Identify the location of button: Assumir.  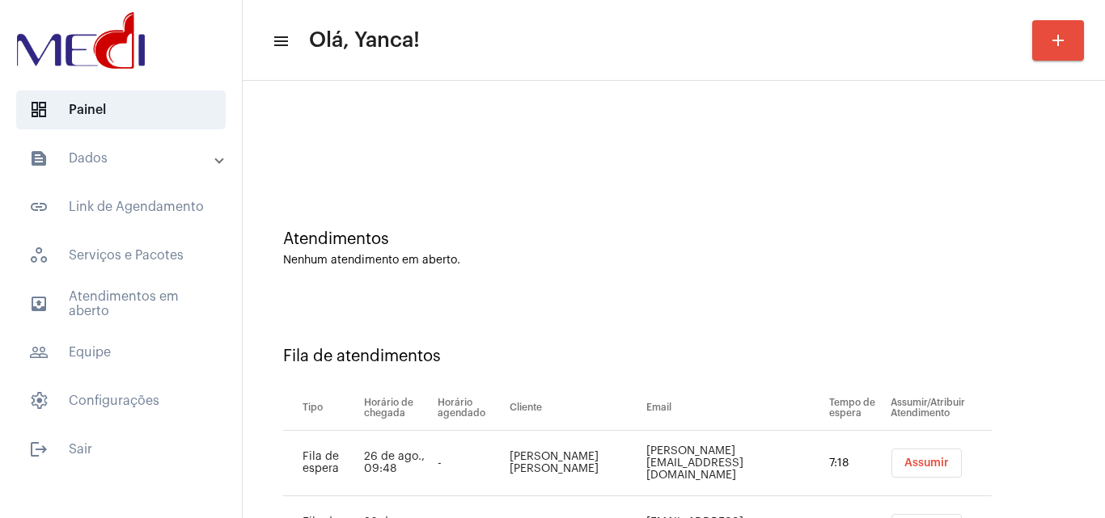
(926, 463).